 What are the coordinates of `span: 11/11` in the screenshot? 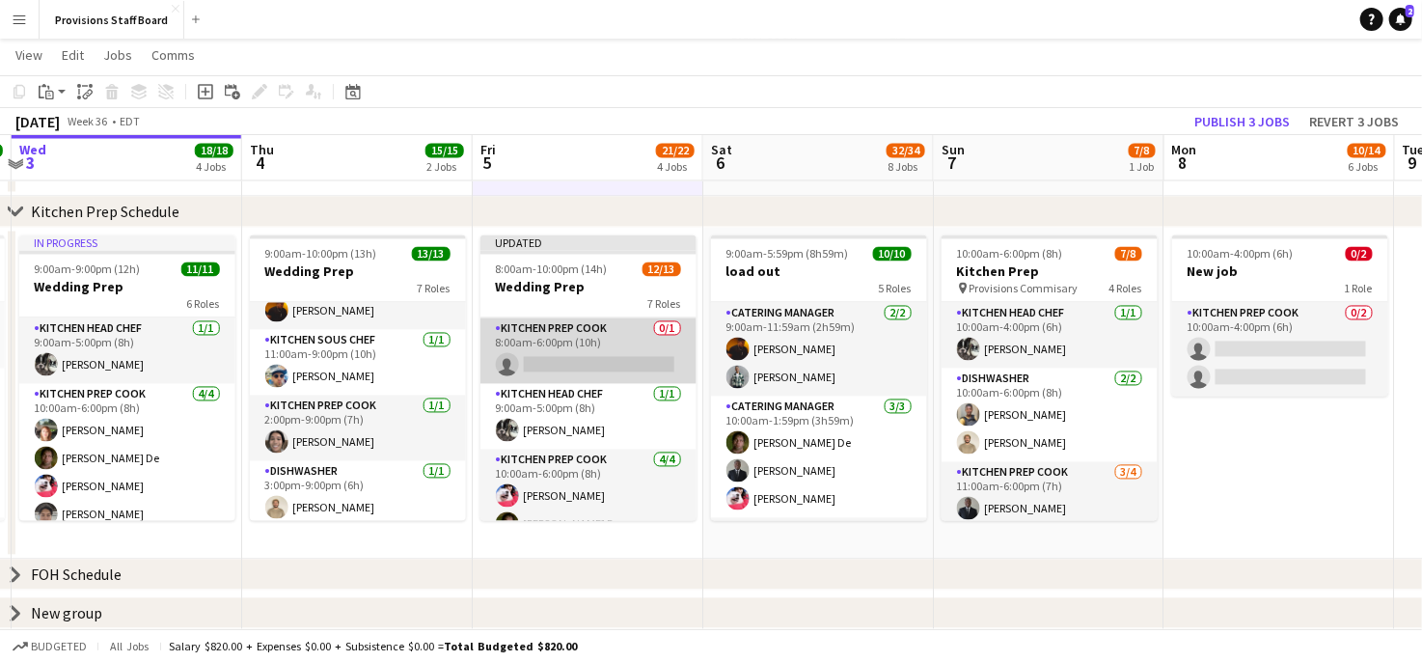 It's located at (201, 269).